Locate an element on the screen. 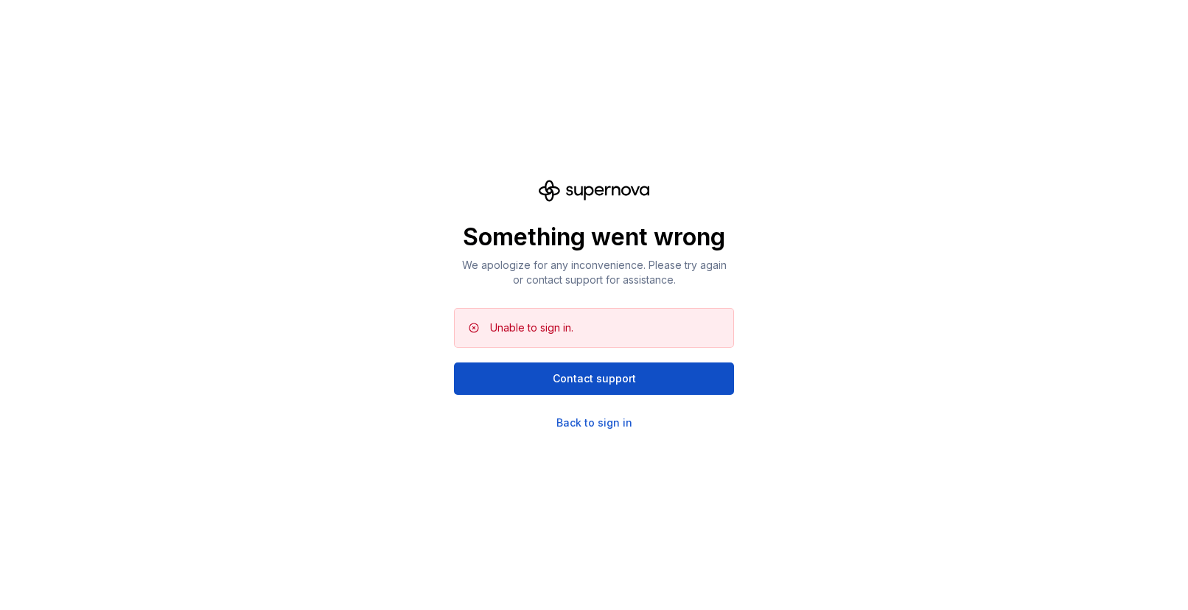 The image size is (1188, 610). div: Unable to sign in. is located at coordinates (531, 328).